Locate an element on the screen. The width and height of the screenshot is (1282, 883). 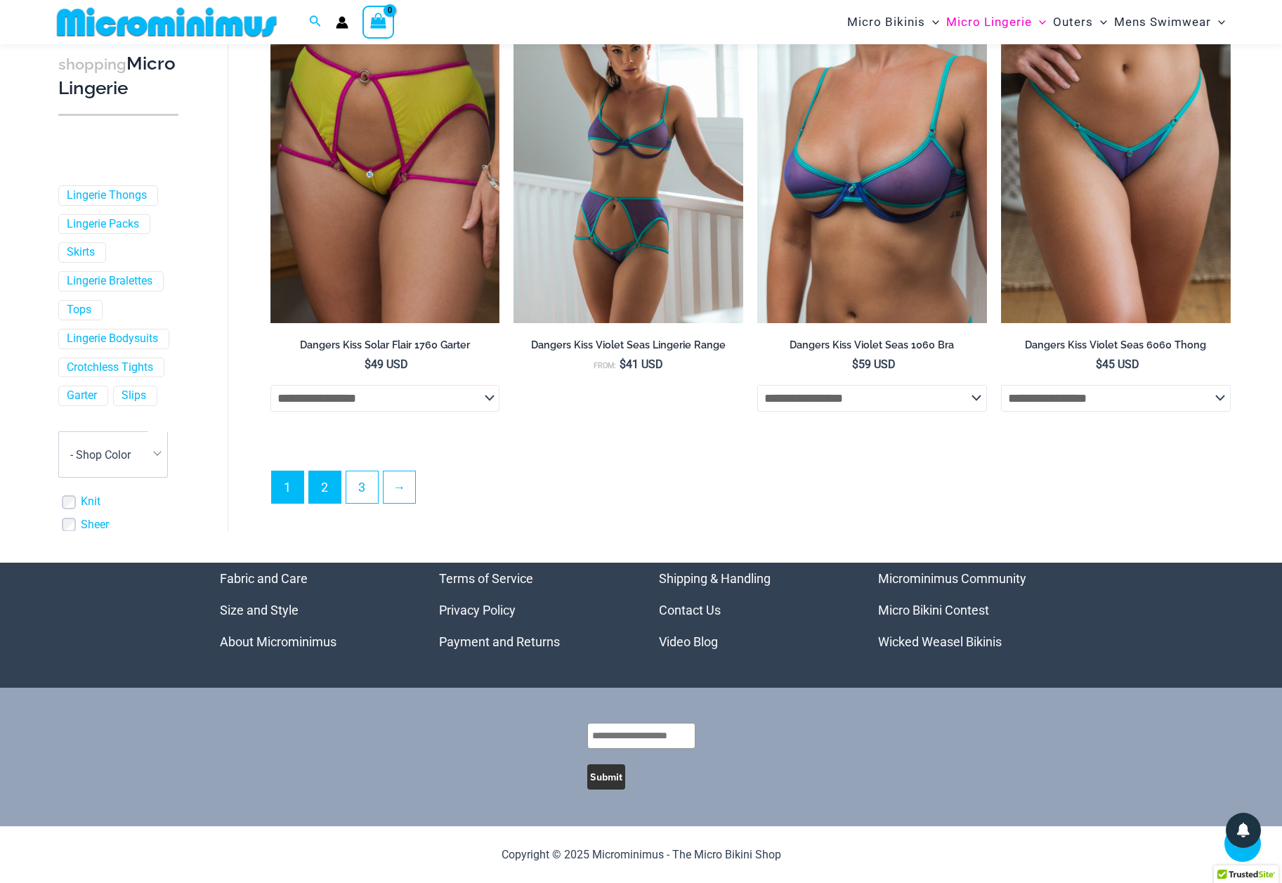
bdi: 59 USD is located at coordinates (874, 364).